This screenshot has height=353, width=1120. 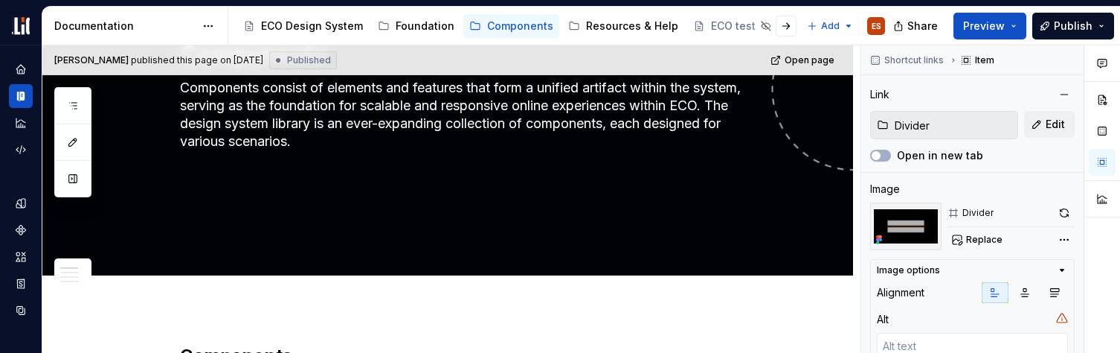 What do you see at coordinates (733, 26) in the screenshot?
I see `div: ECO test` at bounding box center [733, 26].